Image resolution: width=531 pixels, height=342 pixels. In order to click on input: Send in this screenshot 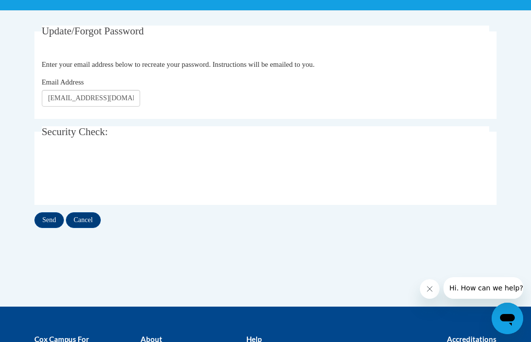, I will do `click(49, 220)`.